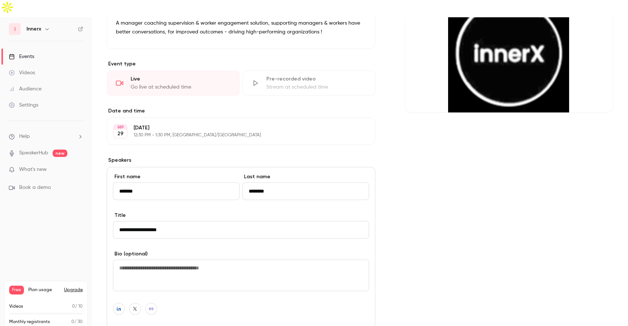  Describe the element at coordinates (309, 83) in the screenshot. I see `div: Pre-recorded videoStream at scheduled time` at that location.